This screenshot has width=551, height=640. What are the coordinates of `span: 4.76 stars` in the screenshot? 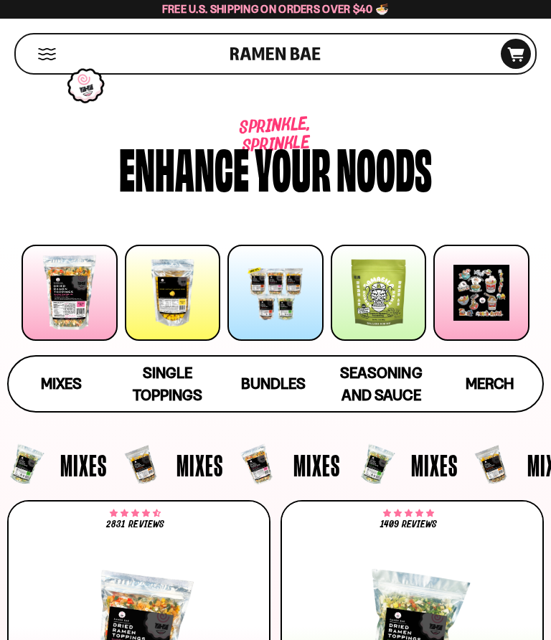 It's located at (409, 514).